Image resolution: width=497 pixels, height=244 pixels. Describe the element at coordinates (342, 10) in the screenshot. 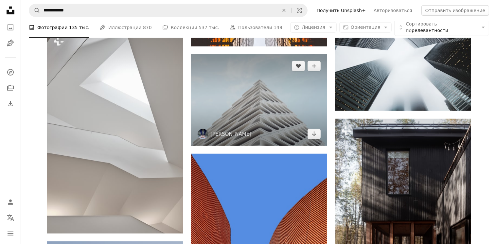

I see `a: Получить Unsplash+` at that location.